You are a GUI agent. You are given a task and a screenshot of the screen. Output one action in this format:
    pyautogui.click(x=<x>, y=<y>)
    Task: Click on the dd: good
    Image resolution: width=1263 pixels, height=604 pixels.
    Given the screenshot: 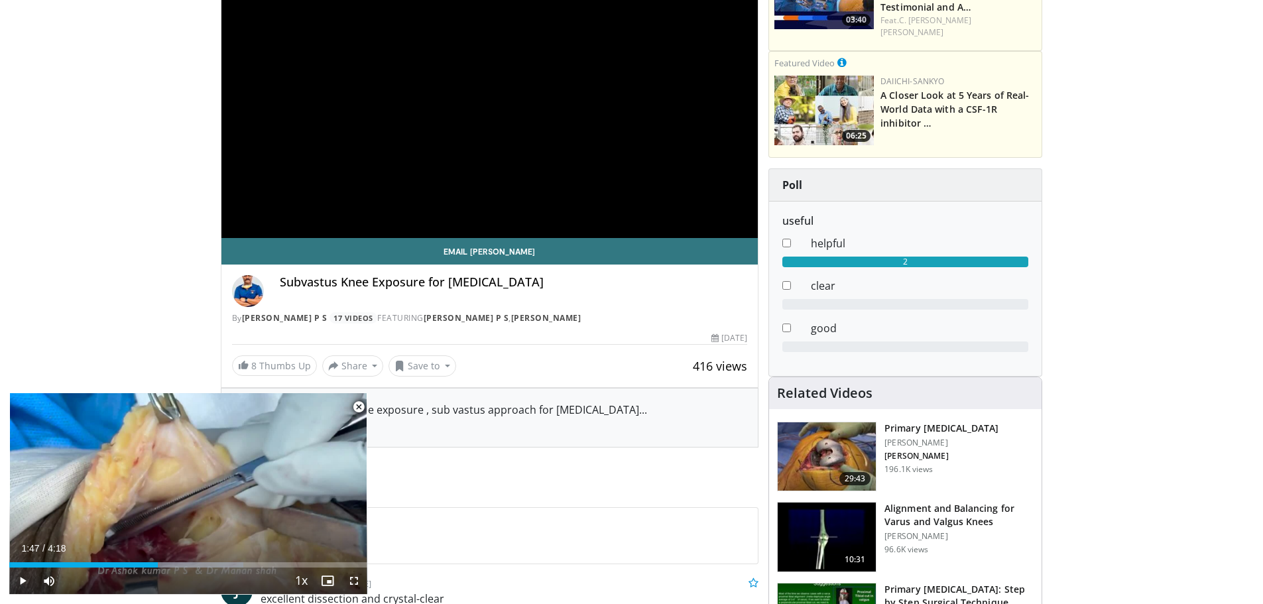 What is the action you would take?
    pyautogui.click(x=920, y=328)
    